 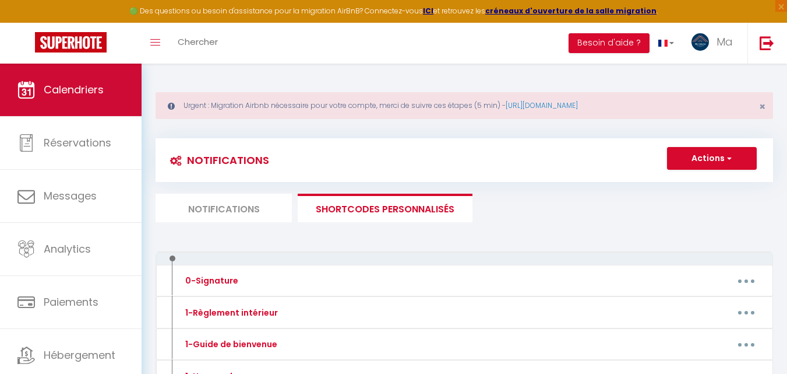 I want to click on strong: créneaux d'ouverture de la salle migration, so click(x=571, y=10).